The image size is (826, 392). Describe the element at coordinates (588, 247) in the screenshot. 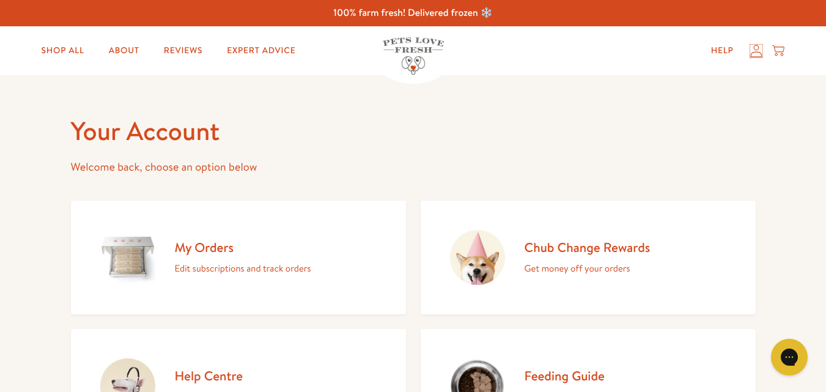

I see `h2: Chub Change Rewards` at that location.